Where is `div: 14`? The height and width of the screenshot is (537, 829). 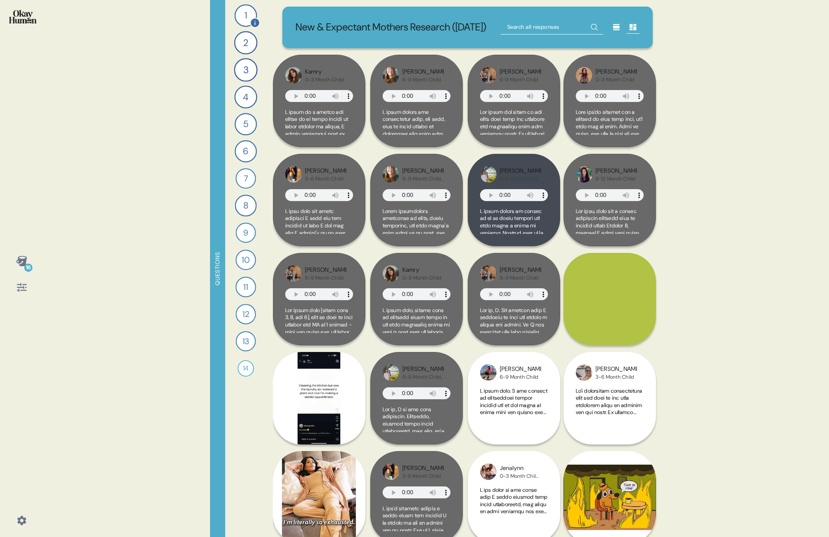
div: 14 is located at coordinates (246, 368).